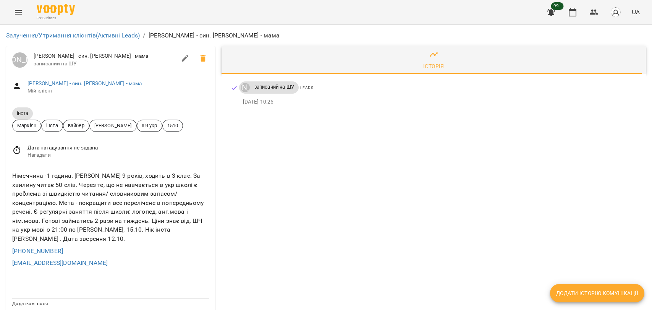  Describe the element at coordinates (118, 91) in the screenshot. I see `span: Мій клієнт` at that location.